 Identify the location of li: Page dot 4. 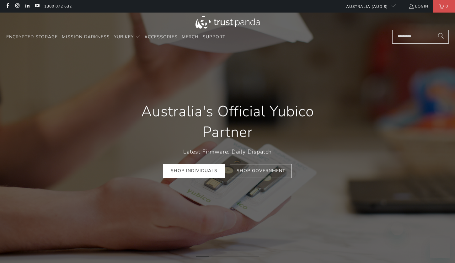
(240, 256).